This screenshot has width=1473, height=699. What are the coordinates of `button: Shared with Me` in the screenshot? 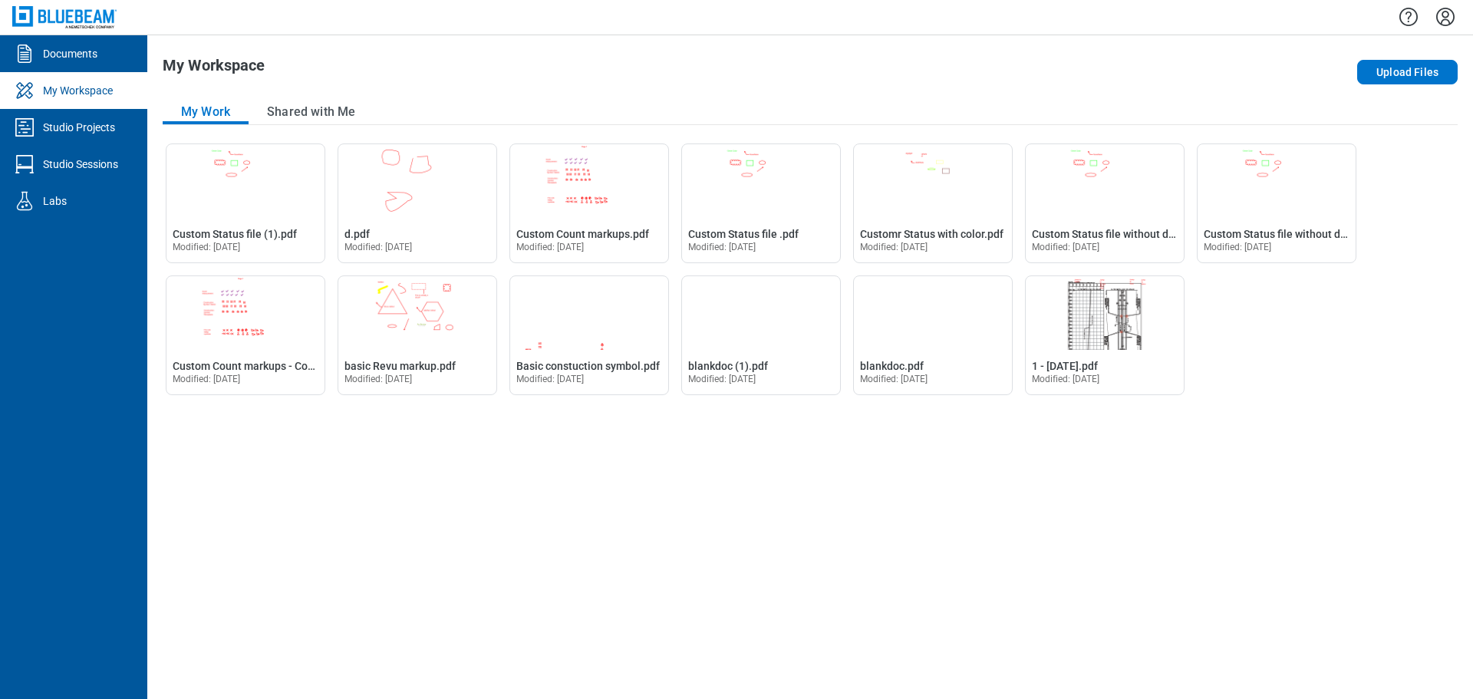 It's located at (311, 112).